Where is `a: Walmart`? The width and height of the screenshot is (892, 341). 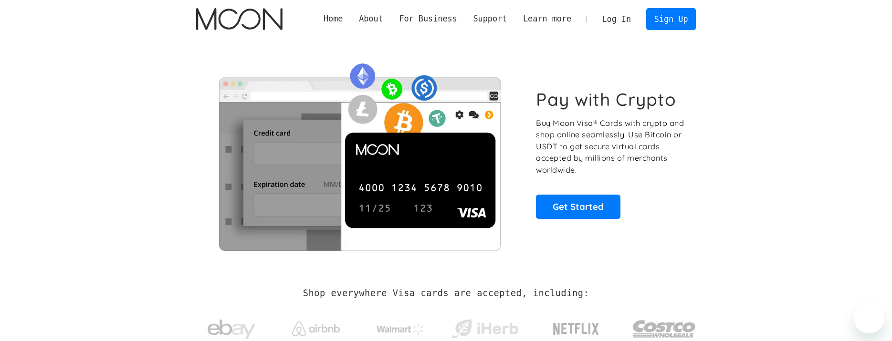
a: Walmart is located at coordinates (400, 327).